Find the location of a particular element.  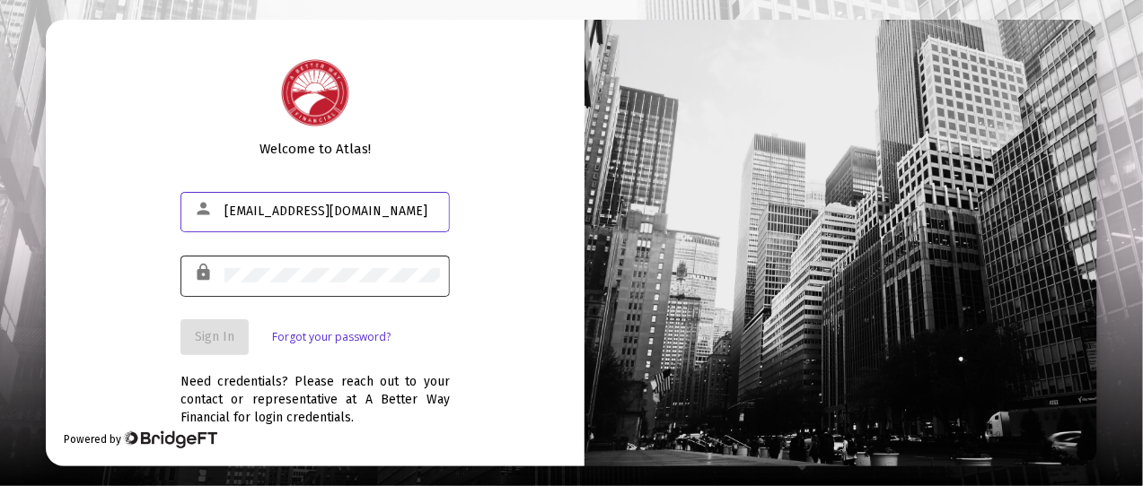

input: Email or Username is located at coordinates (332, 212).